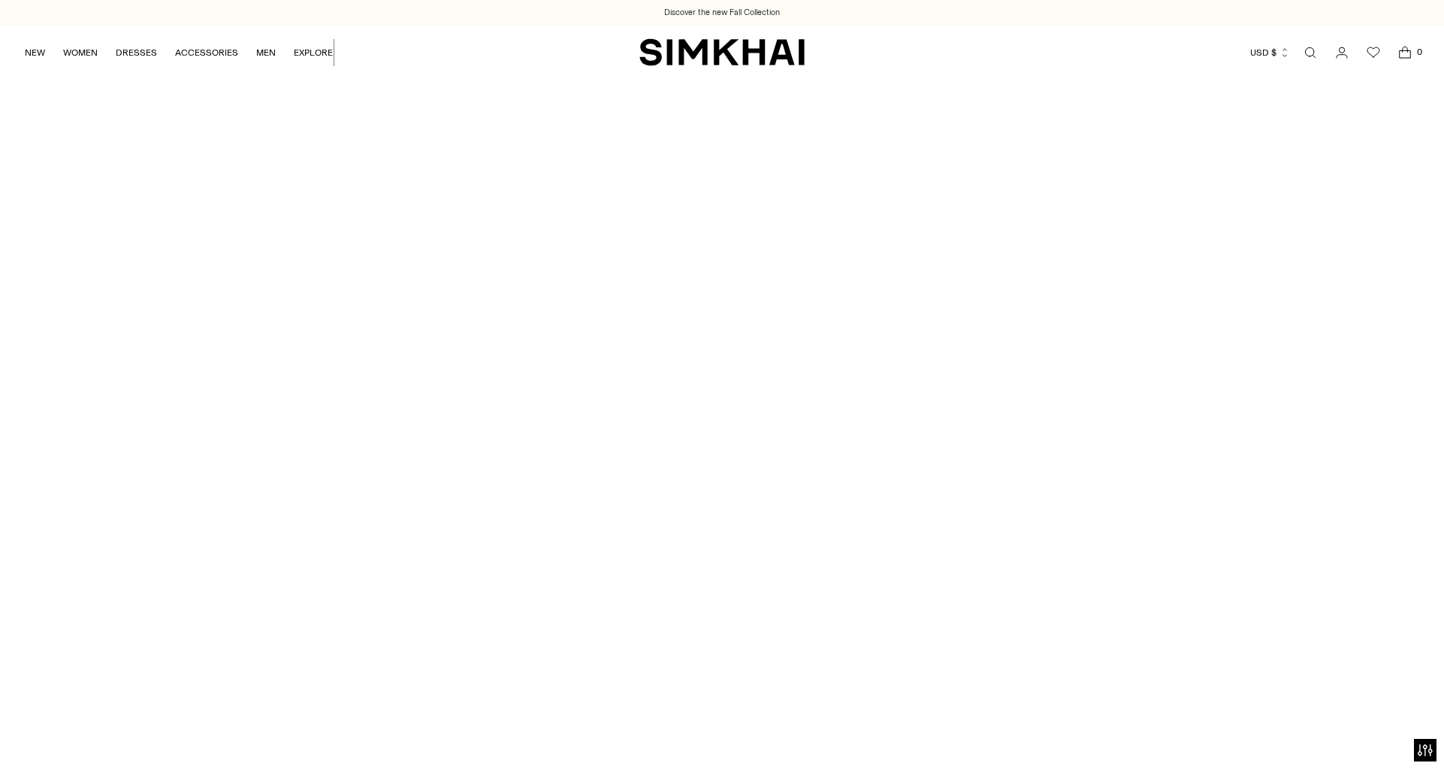 Image resolution: width=1444 pixels, height=769 pixels. Describe the element at coordinates (722, 13) in the screenshot. I see `a: Discover the new Fall Collection` at that location.